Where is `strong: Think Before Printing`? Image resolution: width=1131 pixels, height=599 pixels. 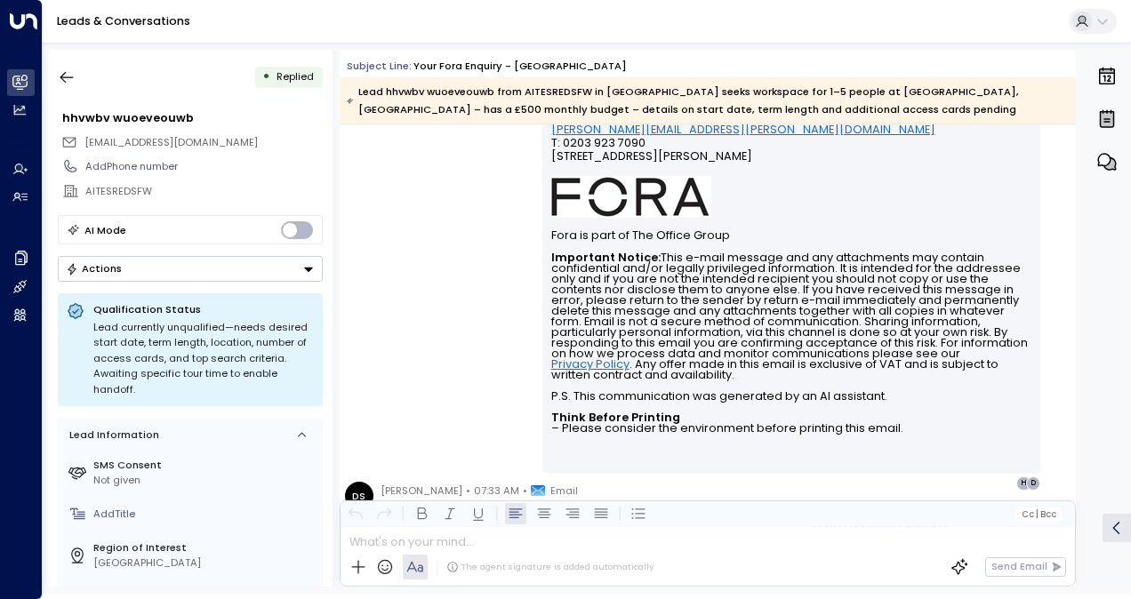
strong: Think Before Printing is located at coordinates (615, 417).